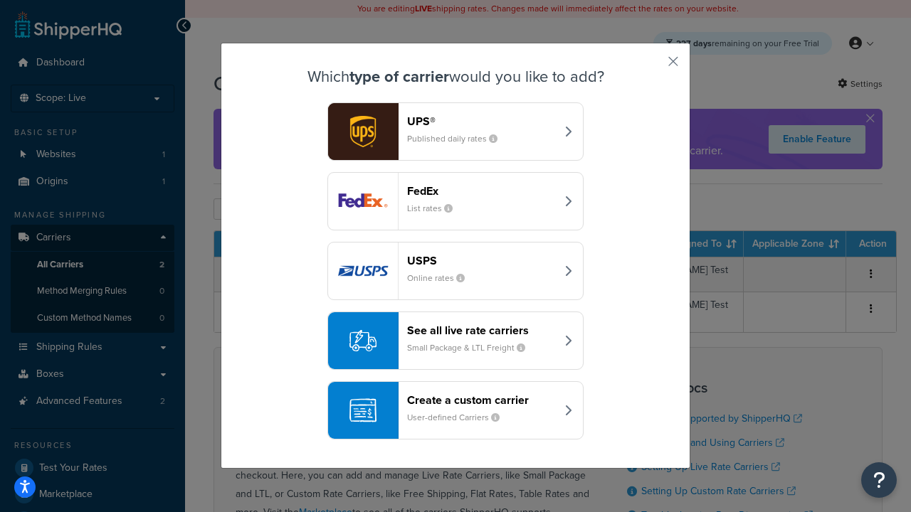  Describe the element at coordinates (456, 271) in the screenshot. I see `button: usps logoUSPSOnline rates` at that location.